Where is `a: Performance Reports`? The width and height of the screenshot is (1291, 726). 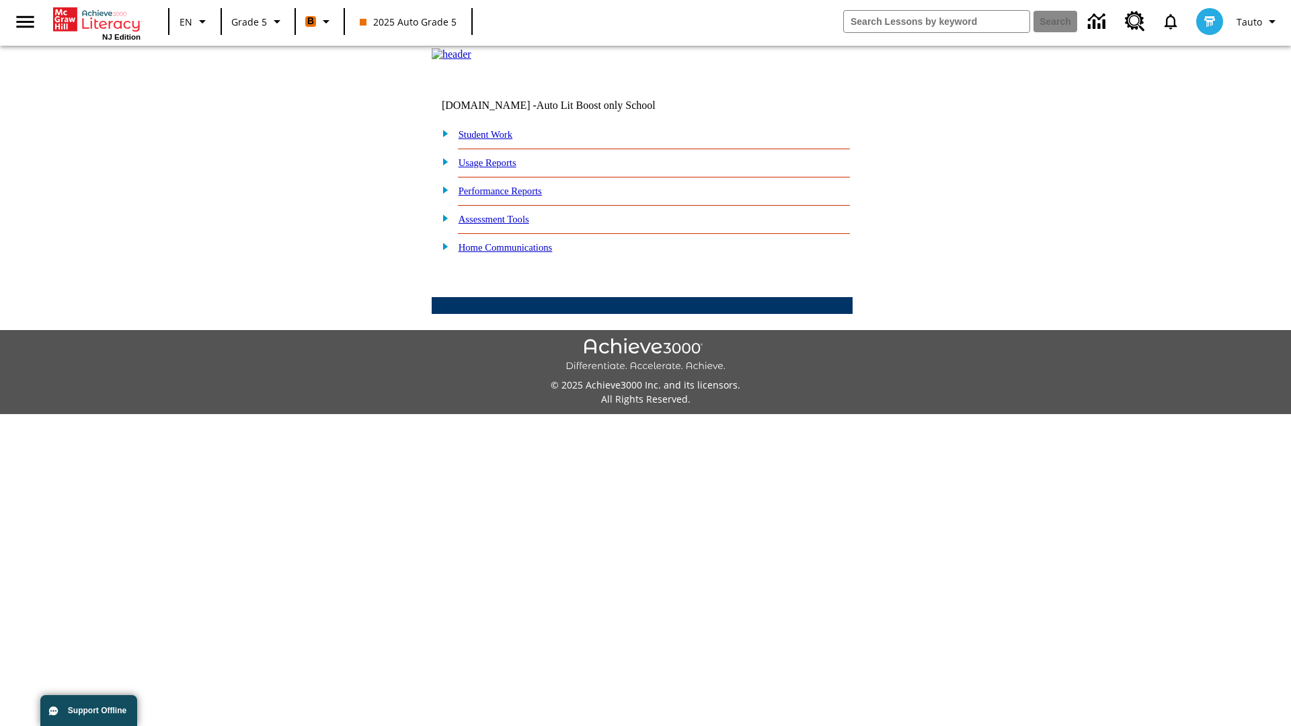
a: Performance Reports is located at coordinates (500, 191).